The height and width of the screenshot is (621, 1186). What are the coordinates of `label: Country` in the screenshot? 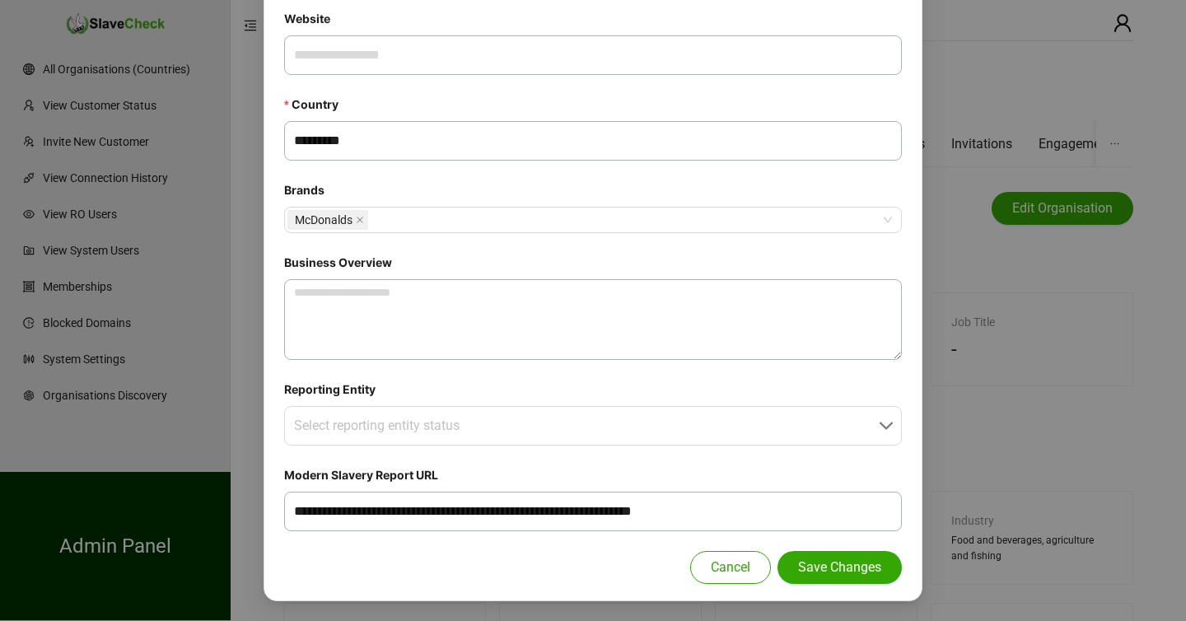 It's located at (317, 105).